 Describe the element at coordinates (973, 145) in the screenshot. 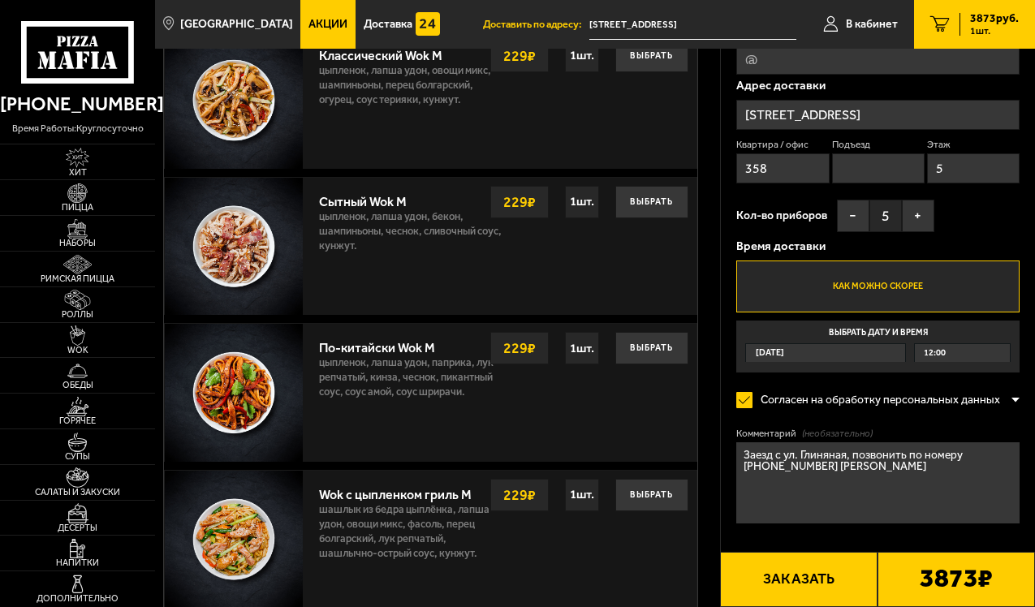

I see `label: Этаж` at that location.